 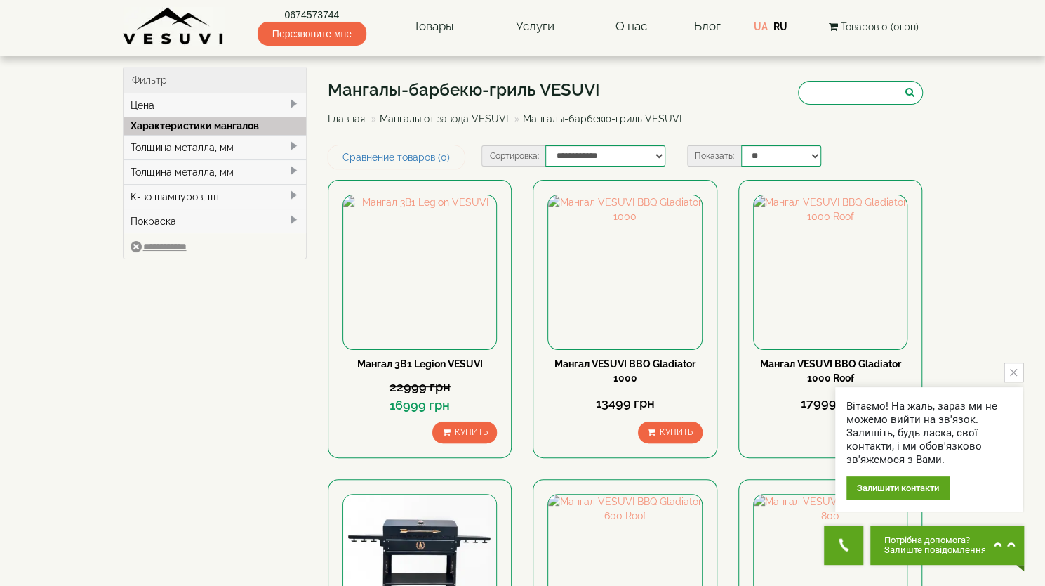 I want to click on button: Get Call button, so click(x=844, y=545).